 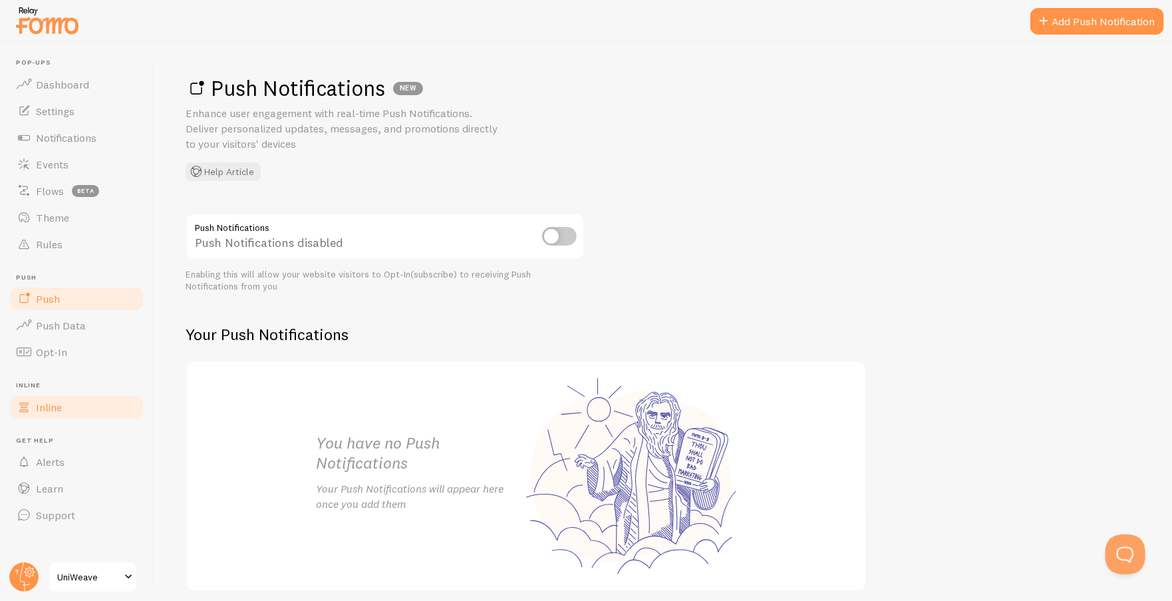 What do you see at coordinates (50, 191) in the screenshot?
I see `span: Flows` at bounding box center [50, 191].